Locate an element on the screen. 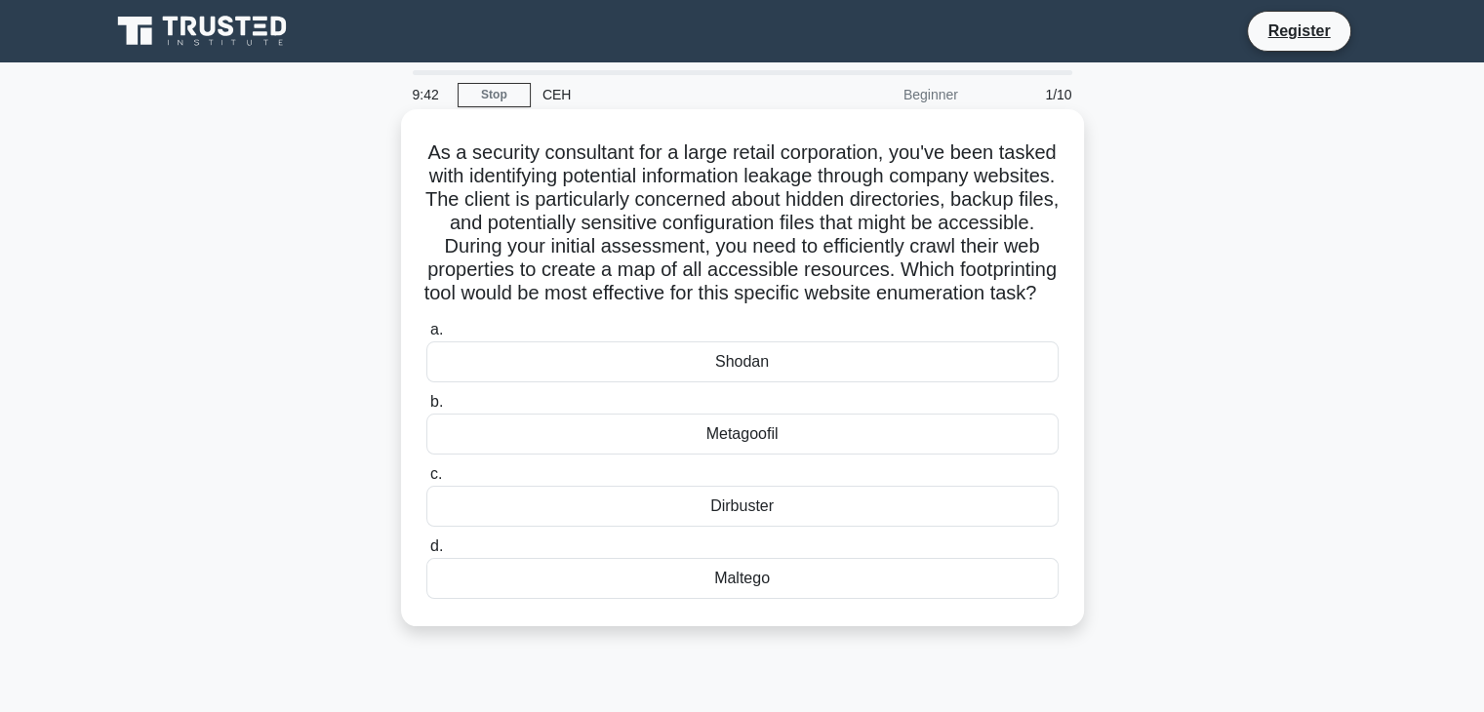 The image size is (1484, 712). div: 9:42 is located at coordinates (429, 95).